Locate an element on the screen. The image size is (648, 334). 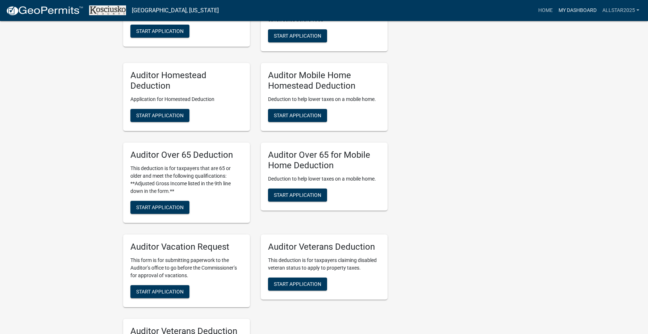
p: This deduction is for taxpayers claiming disabled veteran status to apply to property taxes. is located at coordinates (324, 264).